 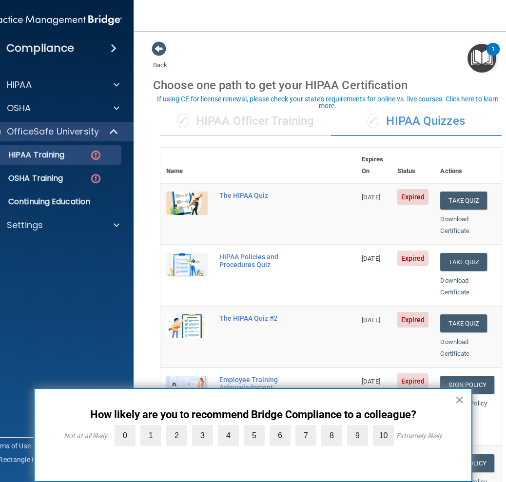 What do you see at coordinates (19, 85) in the screenshot?
I see `p: HIPAA` at bounding box center [19, 85].